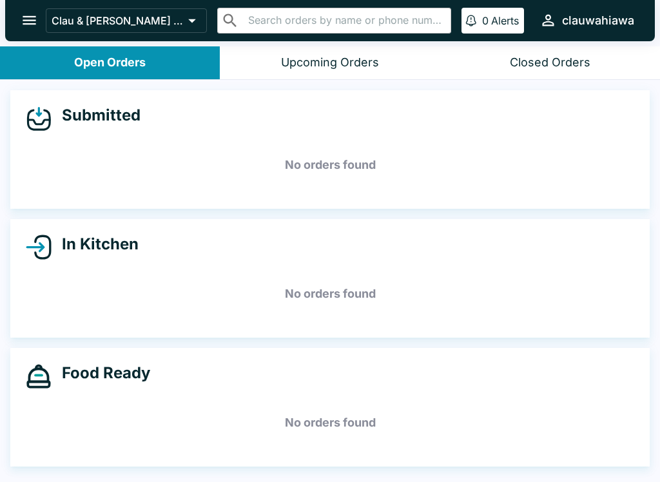  I want to click on input: Search orders by name or phone number, so click(345, 21).